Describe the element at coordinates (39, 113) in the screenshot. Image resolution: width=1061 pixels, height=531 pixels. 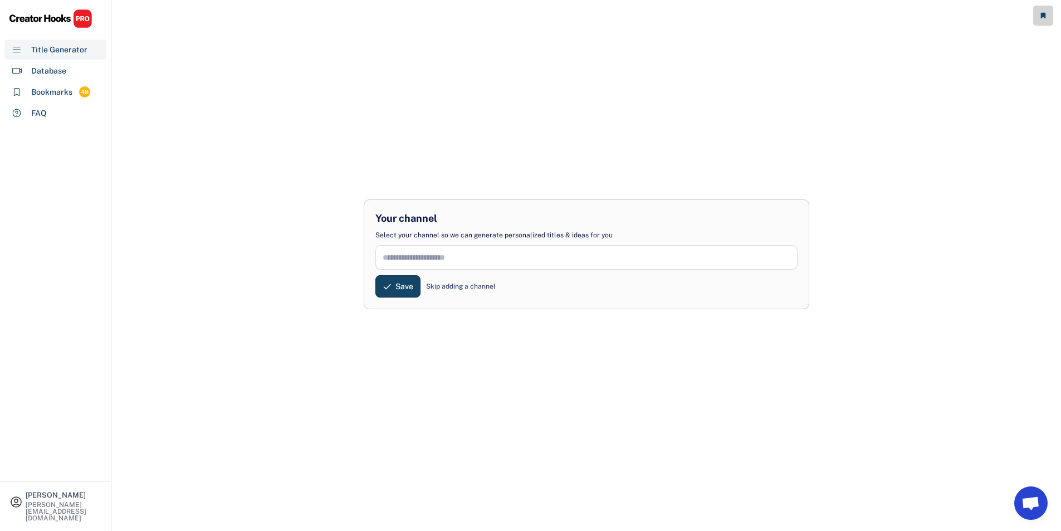
I see `div: FAQ` at that location.